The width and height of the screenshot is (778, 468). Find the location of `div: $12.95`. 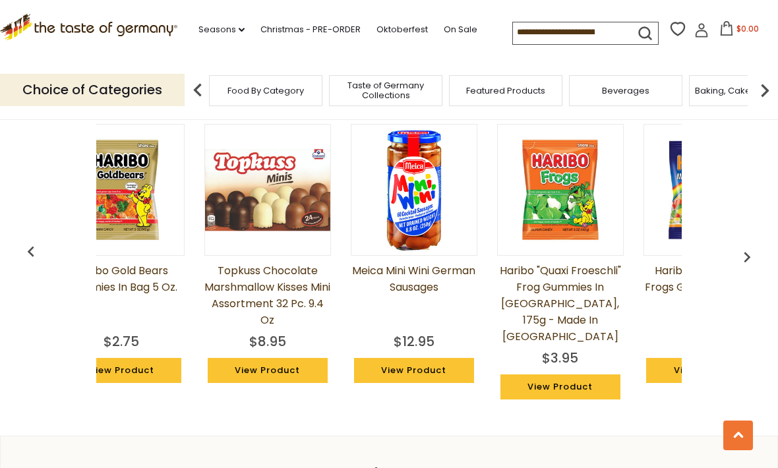

div: $12.95 is located at coordinates (414, 342).